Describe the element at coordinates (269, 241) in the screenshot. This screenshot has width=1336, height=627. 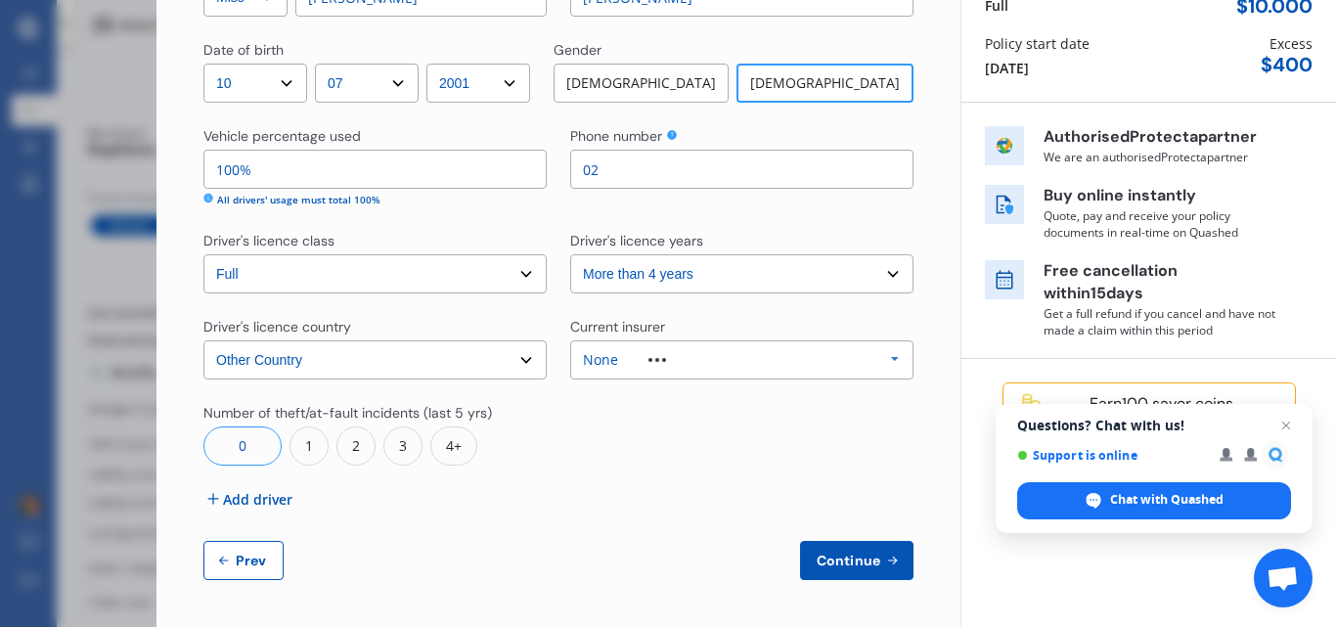
I see `div: Driver's licence class` at that location.